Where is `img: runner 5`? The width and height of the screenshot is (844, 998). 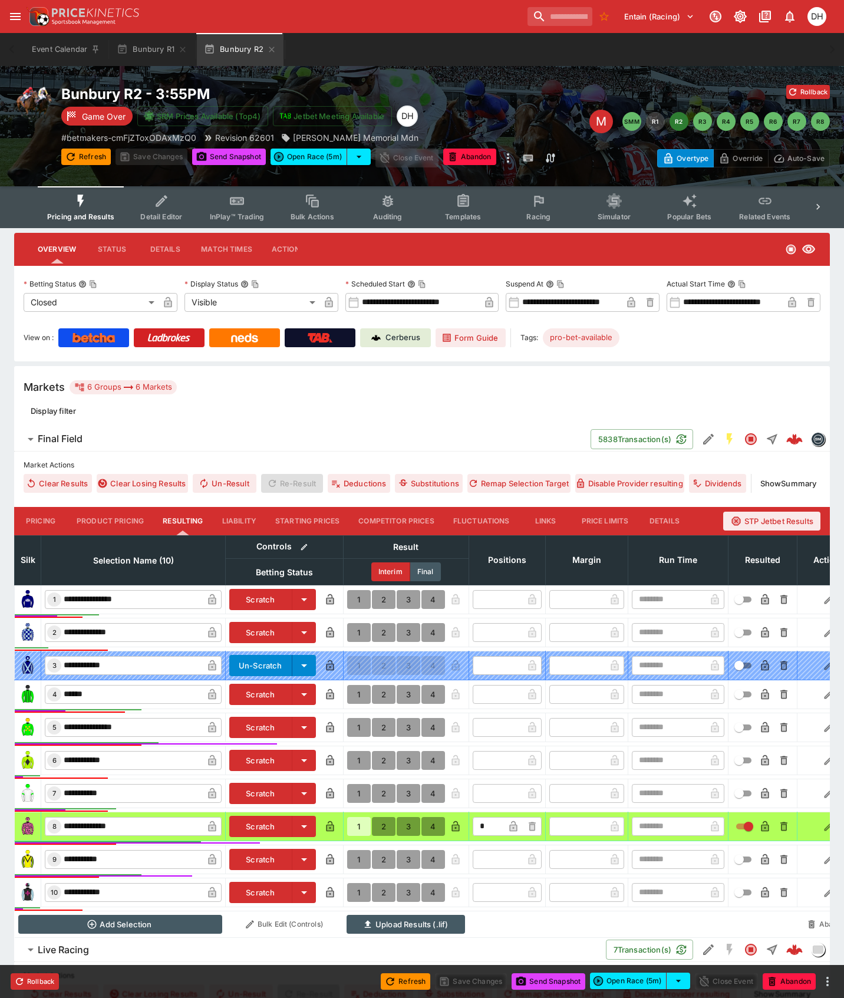 img: runner 5 is located at coordinates (28, 727).